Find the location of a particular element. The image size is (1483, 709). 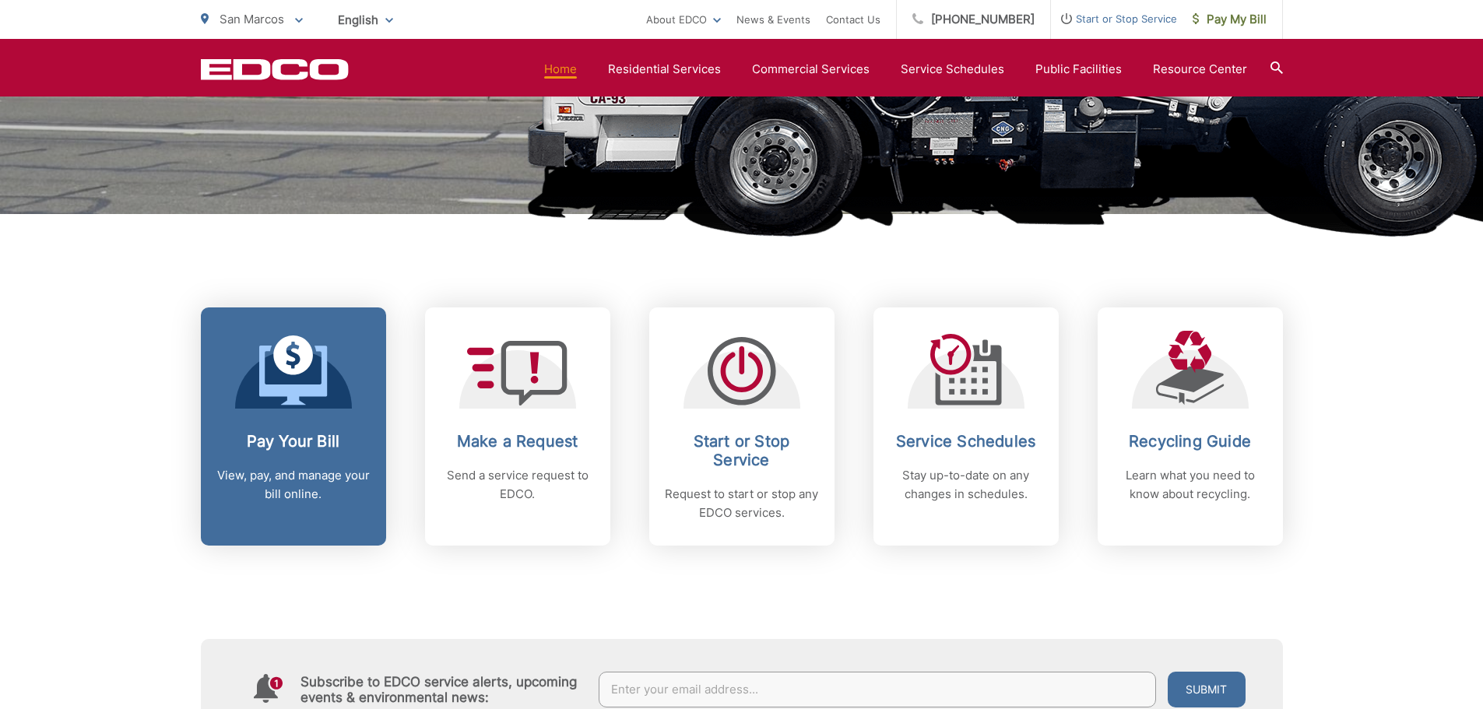

h2: Service Schedules is located at coordinates (966, 442).